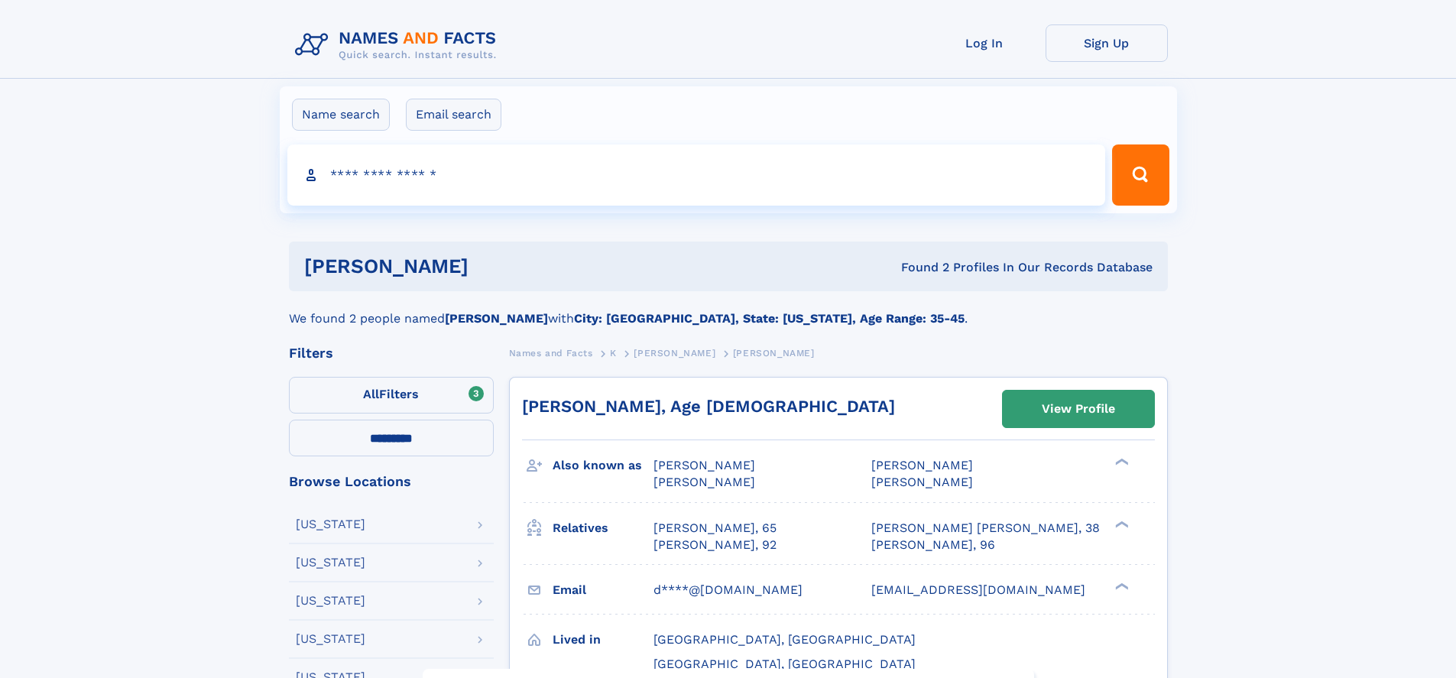 This screenshot has height=678, width=1456. Describe the element at coordinates (603, 640) in the screenshot. I see `h3: Lived in` at that location.